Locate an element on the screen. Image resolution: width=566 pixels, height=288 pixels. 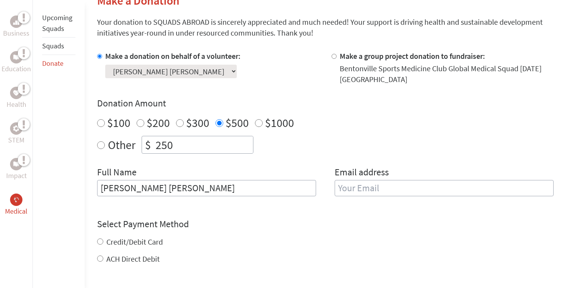
label: Other is located at coordinates (122, 145).